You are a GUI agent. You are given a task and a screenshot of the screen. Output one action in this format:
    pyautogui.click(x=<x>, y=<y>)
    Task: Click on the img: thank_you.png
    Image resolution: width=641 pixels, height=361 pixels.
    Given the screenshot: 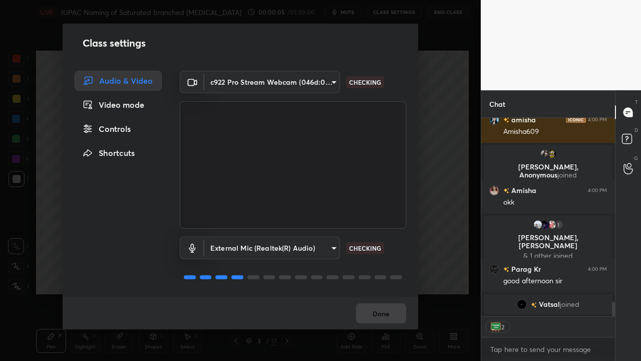 What is the action you would take?
    pyautogui.click(x=496, y=327)
    